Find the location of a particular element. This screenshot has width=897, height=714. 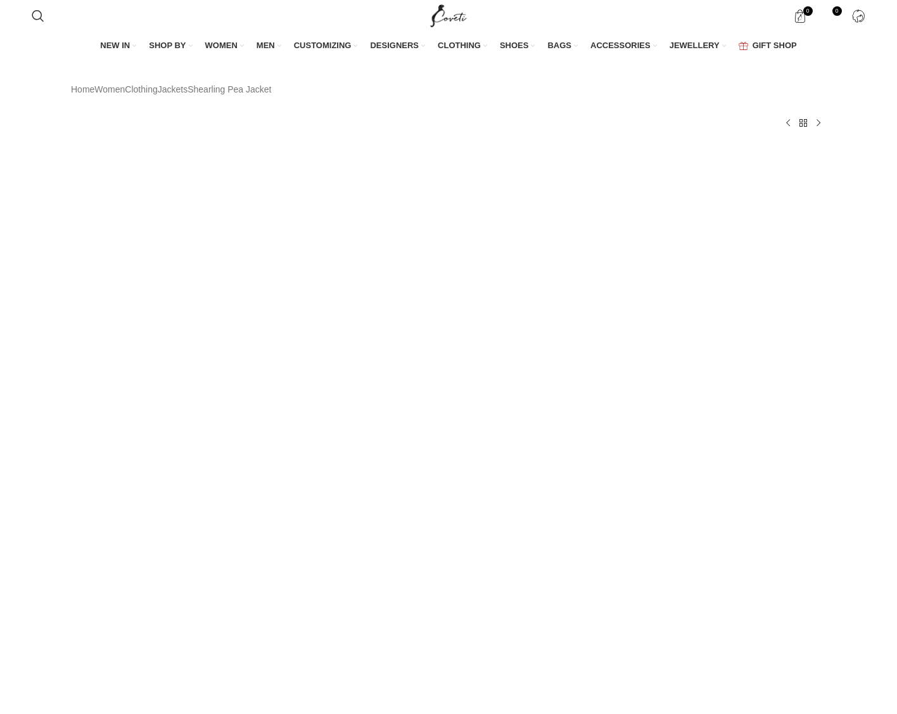

img: GiftBag is located at coordinates (743, 46).